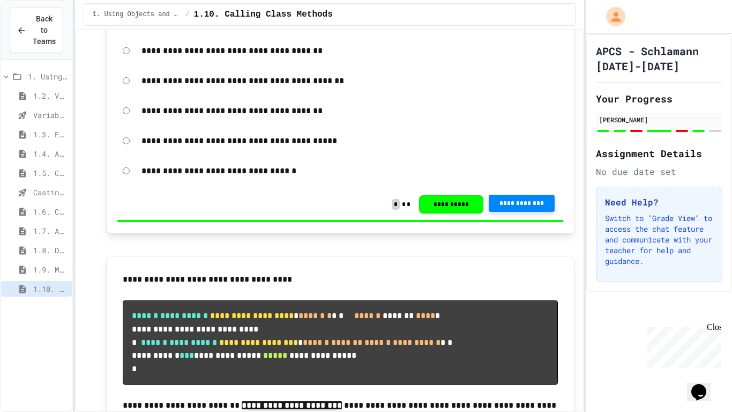 The image size is (732, 412). What do you see at coordinates (50, 230) in the screenshot?
I see `span: 1.7. APIs and Libraries` at bounding box center [50, 230].